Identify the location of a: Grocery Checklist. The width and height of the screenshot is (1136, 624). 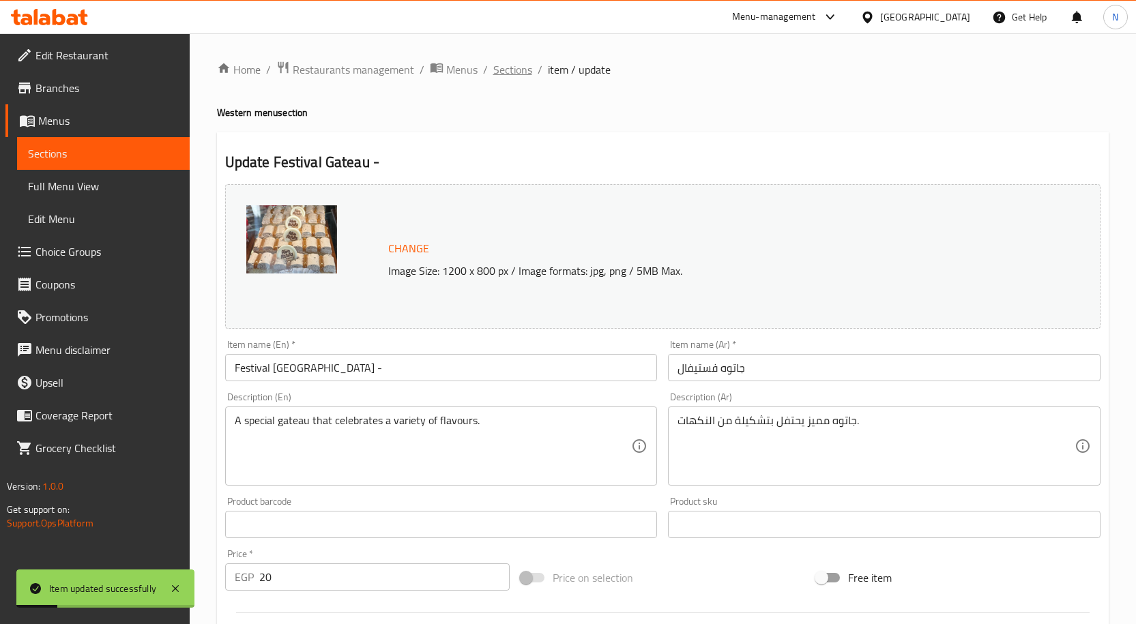
(98, 448).